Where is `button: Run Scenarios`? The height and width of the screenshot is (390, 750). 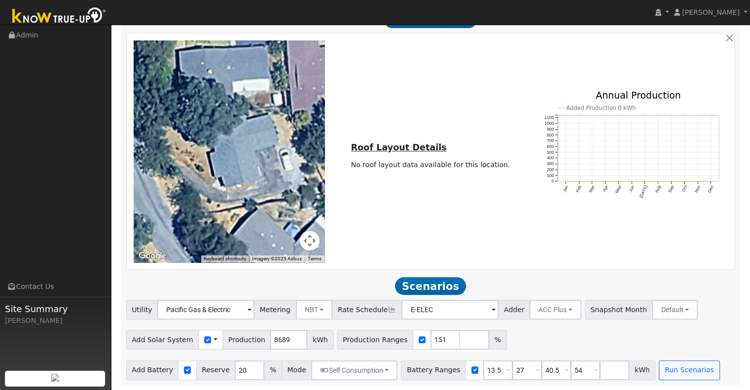
button: Run Scenarios is located at coordinates (689, 370).